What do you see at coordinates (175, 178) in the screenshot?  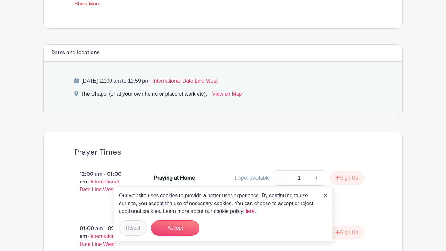 I see `div: Praying at Home` at bounding box center [175, 178].